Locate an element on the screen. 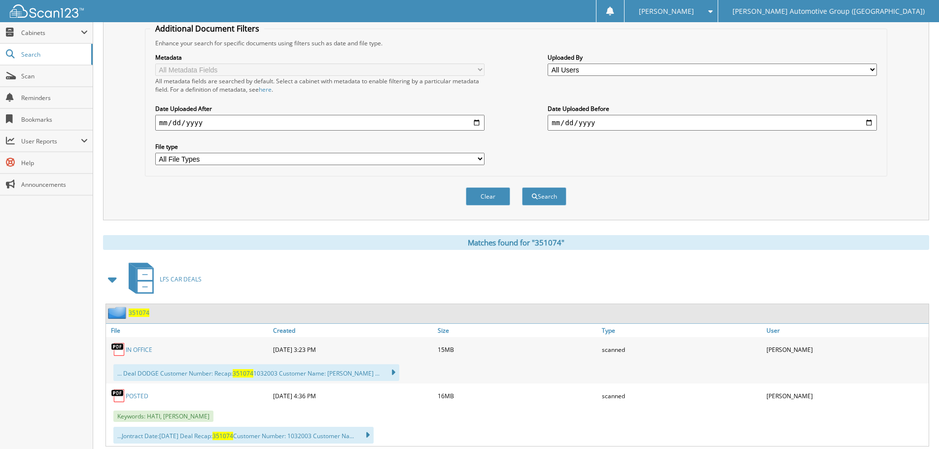  button: Clear is located at coordinates (488, 196).